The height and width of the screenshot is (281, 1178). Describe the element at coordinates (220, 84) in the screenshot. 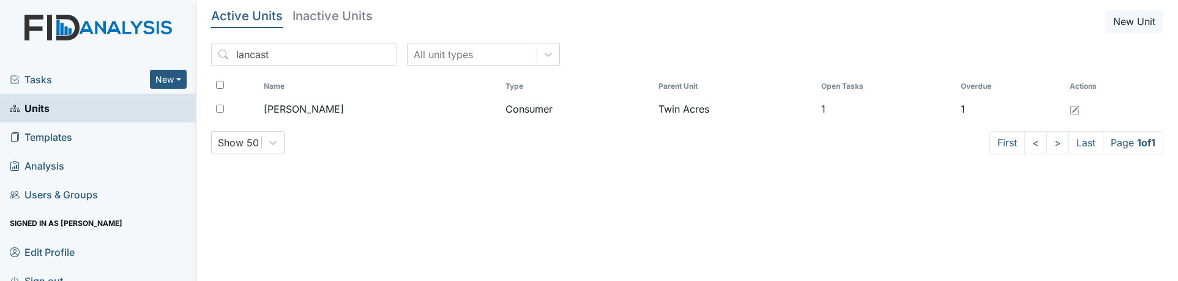

I see `input: Toggle All Rows Selected` at that location.